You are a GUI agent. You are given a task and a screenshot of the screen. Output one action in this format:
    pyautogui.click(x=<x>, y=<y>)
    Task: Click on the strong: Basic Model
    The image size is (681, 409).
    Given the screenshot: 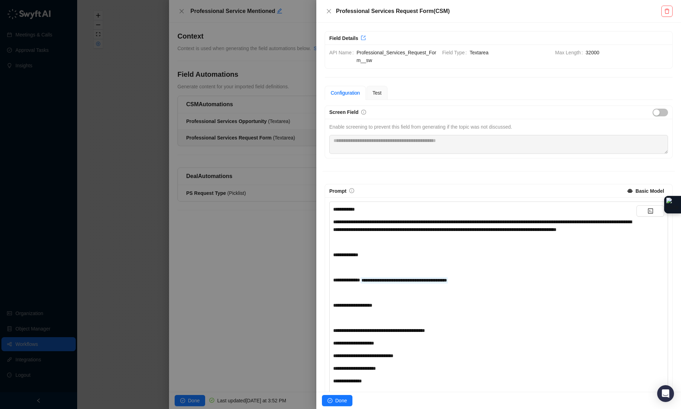 What is the action you would take?
    pyautogui.click(x=649, y=191)
    